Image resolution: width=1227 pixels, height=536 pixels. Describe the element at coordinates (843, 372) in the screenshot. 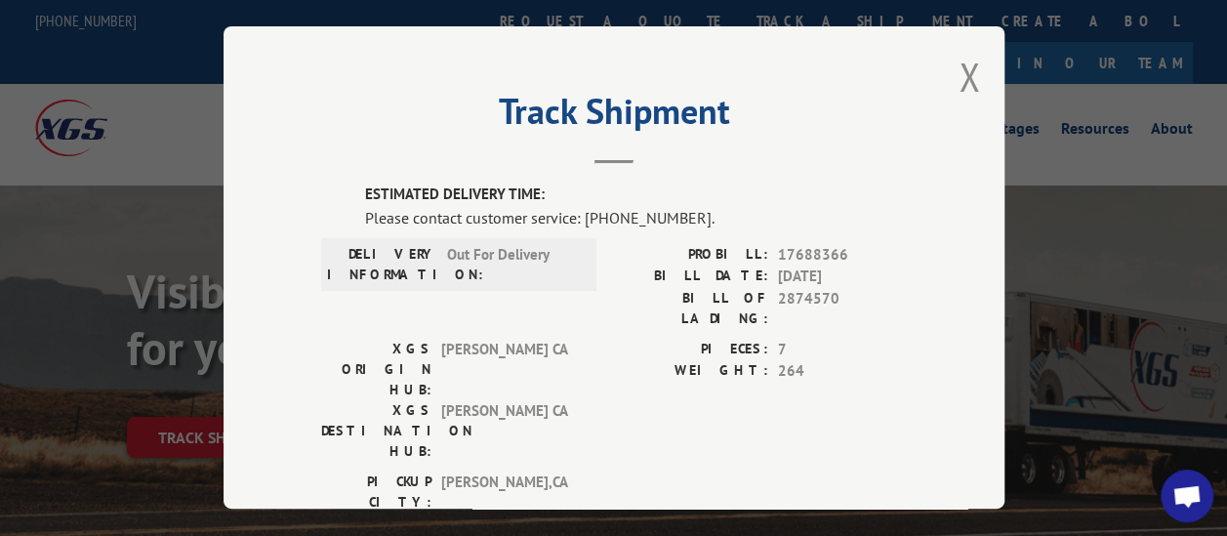

I see `span: 264` at that location.